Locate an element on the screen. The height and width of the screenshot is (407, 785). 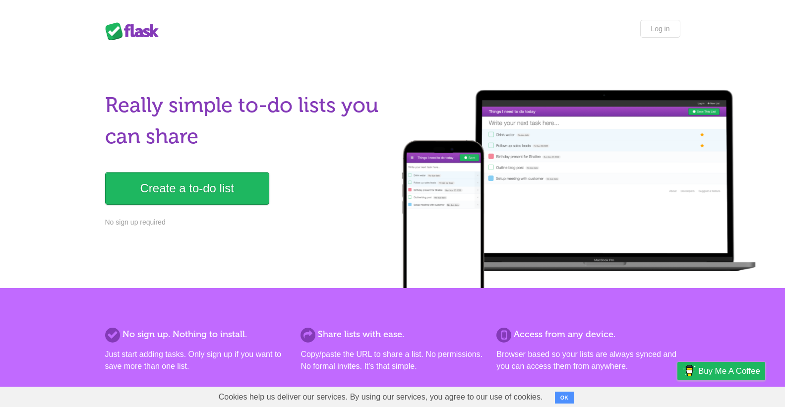
a: Create a to-do list is located at coordinates (187, 188).